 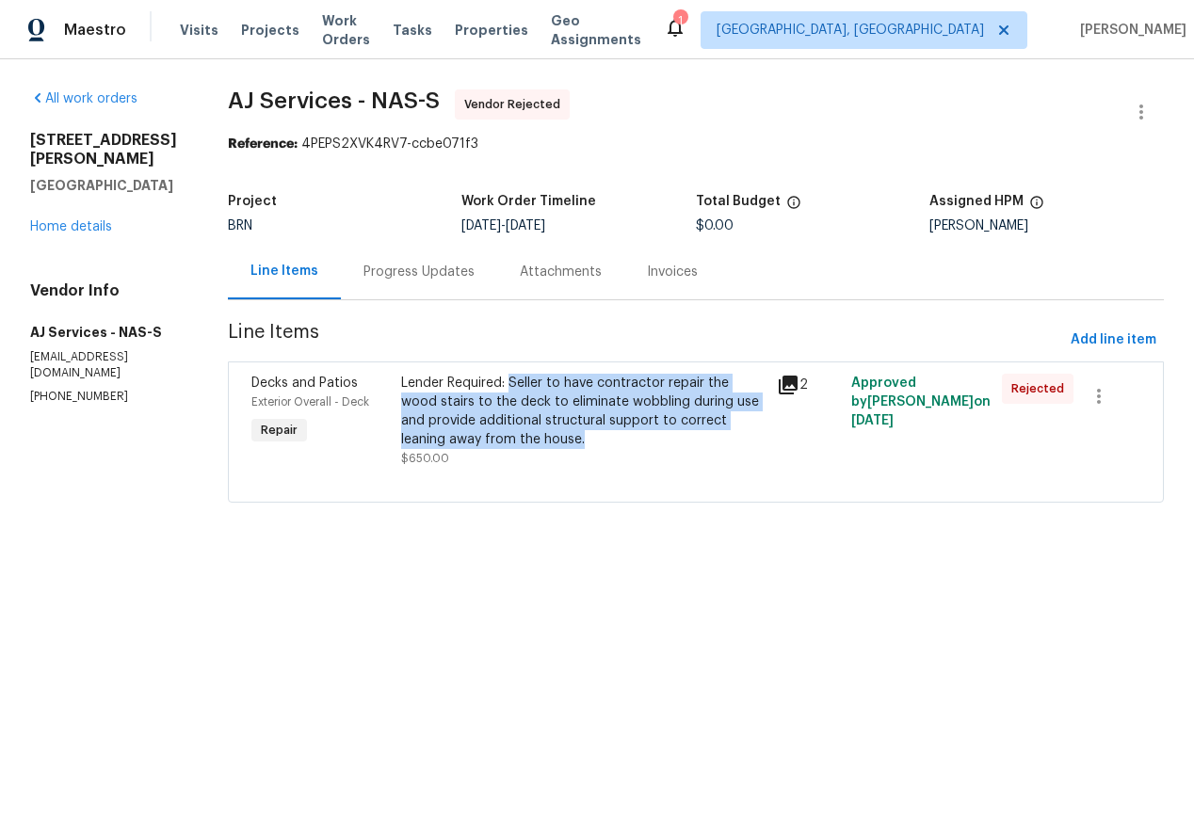 What do you see at coordinates (596, 30) in the screenshot?
I see `span: Geo Assignments` at bounding box center [596, 30].